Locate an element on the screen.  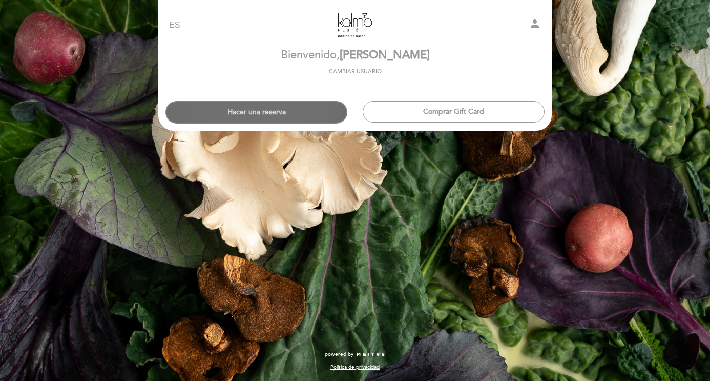
h2: Bienvenido, is located at coordinates (355, 55).